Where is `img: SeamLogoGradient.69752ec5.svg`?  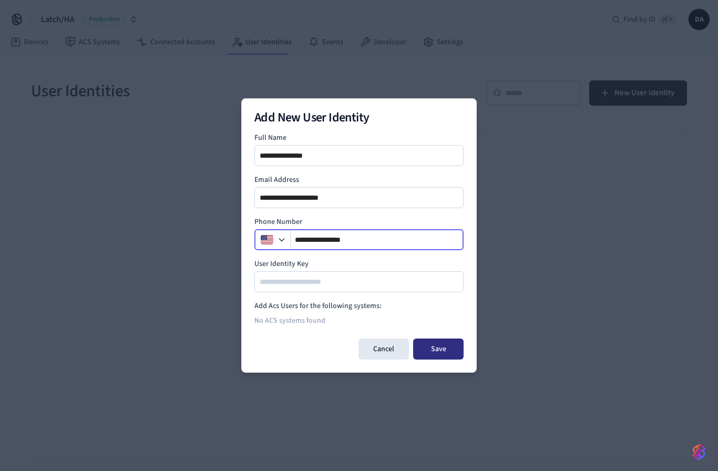 img: SeamLogoGradient.69752ec5.svg is located at coordinates (699, 452).